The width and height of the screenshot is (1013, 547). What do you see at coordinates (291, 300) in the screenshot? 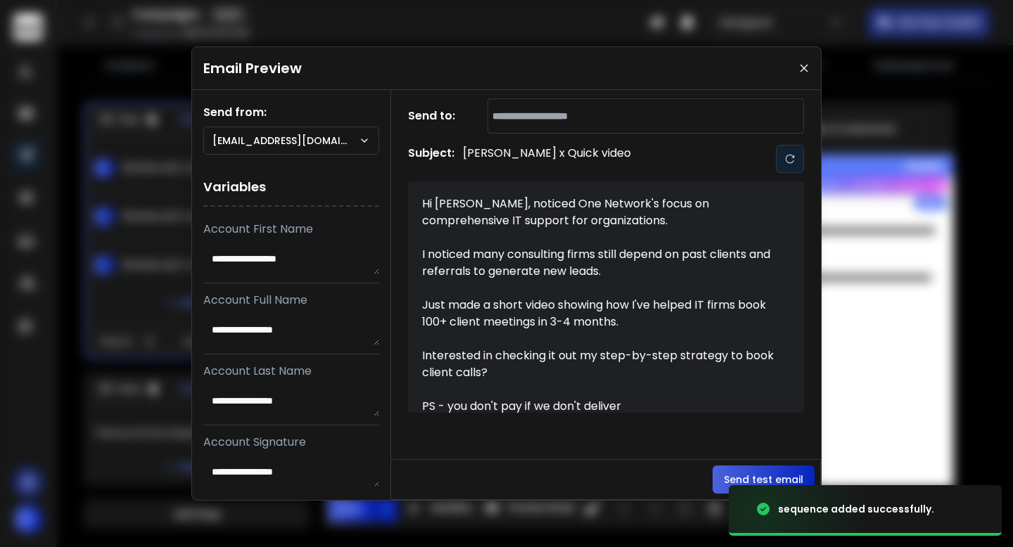
I see `p: Account Full Name` at bounding box center [291, 300].